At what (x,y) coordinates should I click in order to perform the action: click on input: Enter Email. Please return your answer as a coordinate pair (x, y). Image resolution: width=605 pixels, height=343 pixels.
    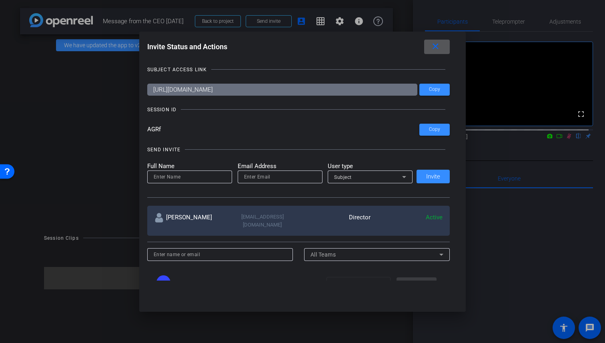
    Looking at the image, I should click on (280, 177).